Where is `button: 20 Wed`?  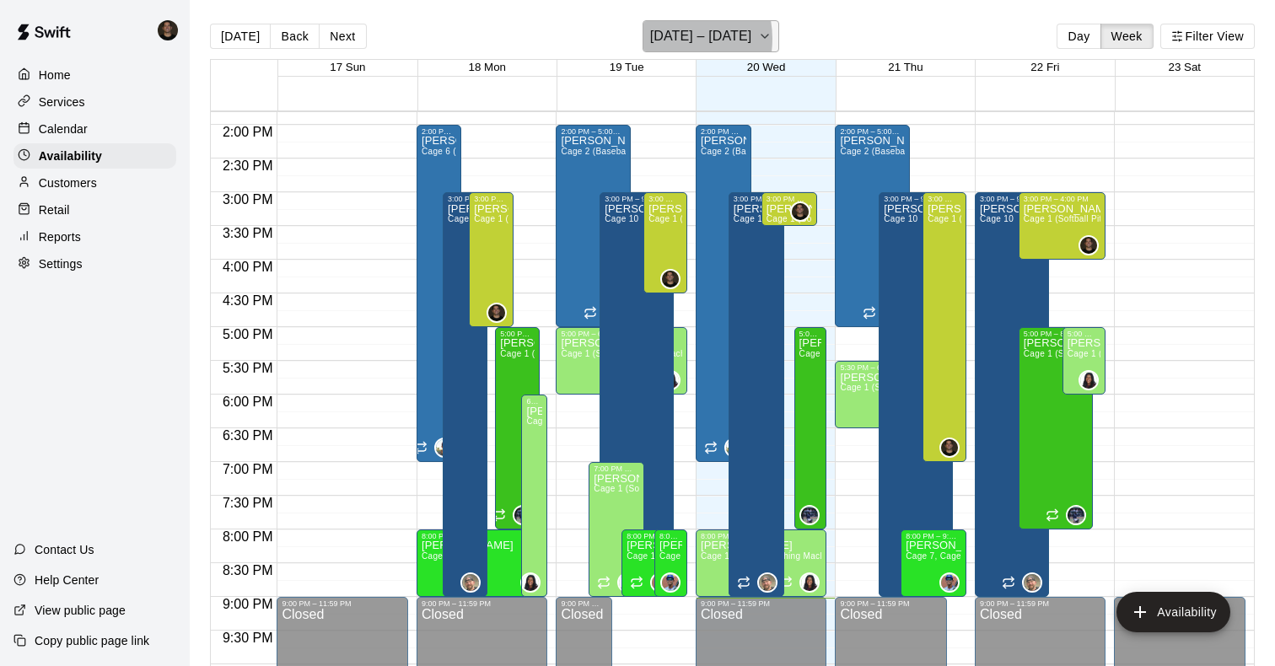
button: 20 Wed is located at coordinates (767, 67).